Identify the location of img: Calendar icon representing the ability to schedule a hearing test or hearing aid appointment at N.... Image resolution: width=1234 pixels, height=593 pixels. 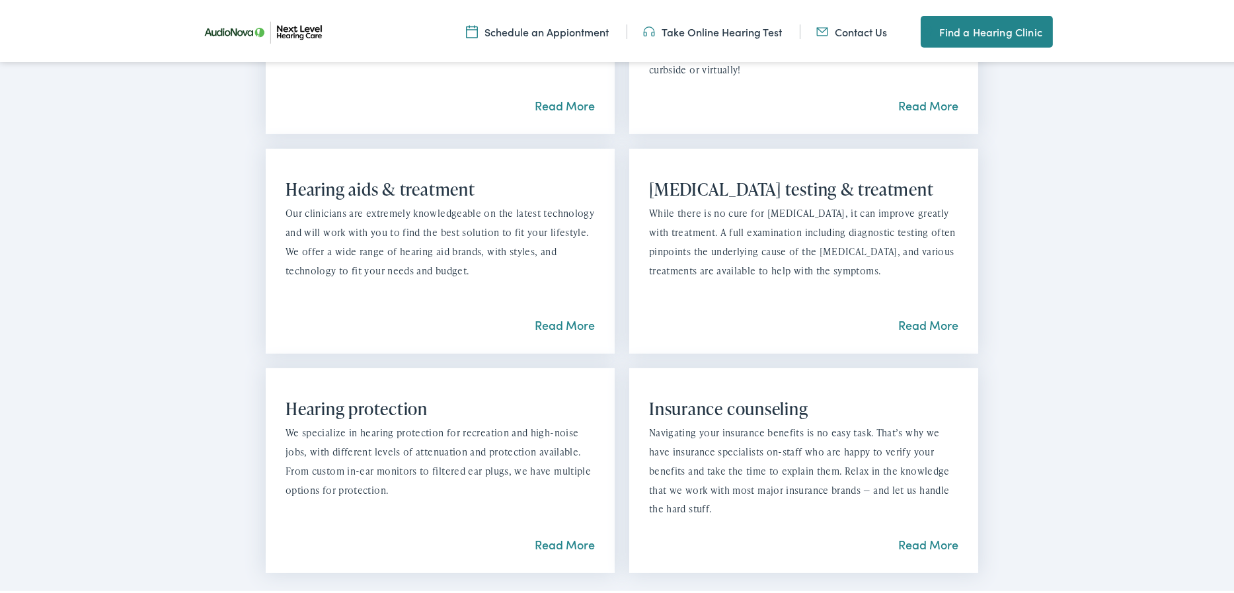
(472, 29).